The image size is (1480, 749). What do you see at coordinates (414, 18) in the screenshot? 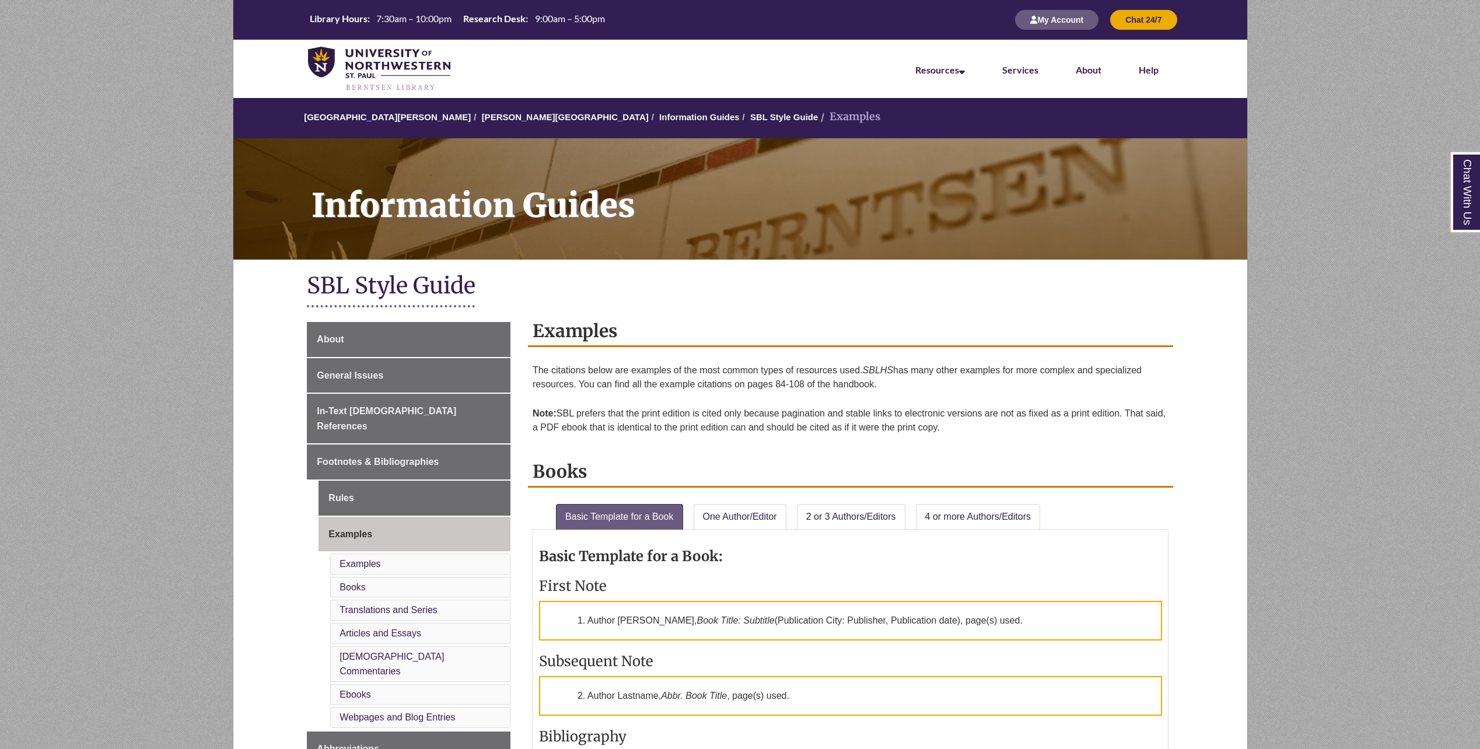
I see `span: 7:30am – 10:00pm` at bounding box center [414, 18].